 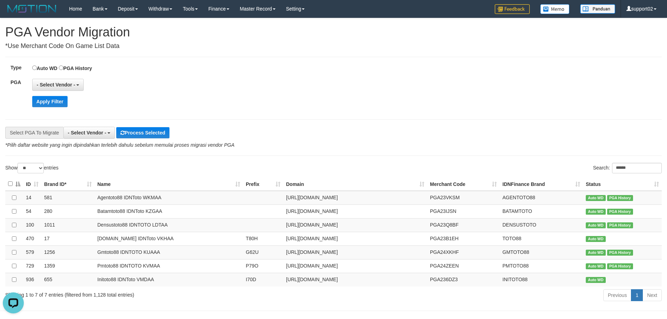 What do you see at coordinates (169, 266) in the screenshot?
I see `td: Pmtoto88 IDNTOTO KVMAA` at bounding box center [169, 266].